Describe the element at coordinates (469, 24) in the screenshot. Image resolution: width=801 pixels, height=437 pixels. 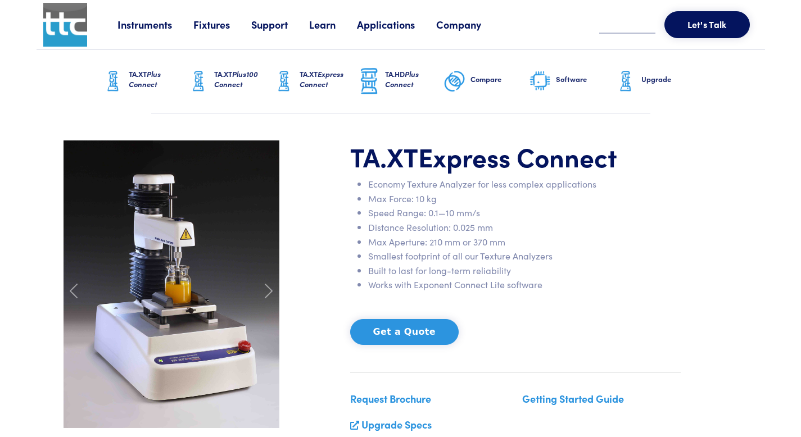
I see `a: Company` at that location.